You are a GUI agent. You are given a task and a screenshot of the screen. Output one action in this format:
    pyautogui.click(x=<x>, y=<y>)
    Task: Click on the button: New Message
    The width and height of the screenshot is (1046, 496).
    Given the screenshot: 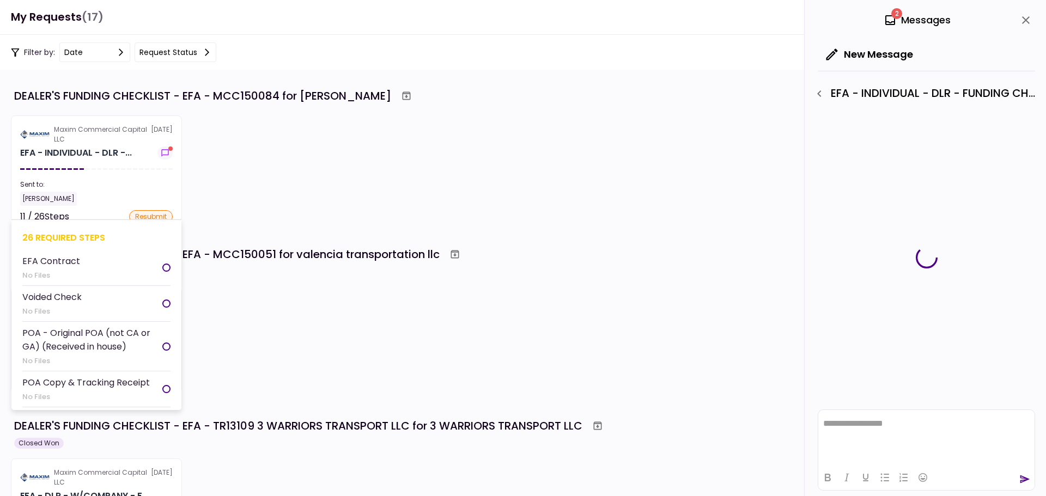 What is the action you would take?
    pyautogui.click(x=869, y=54)
    